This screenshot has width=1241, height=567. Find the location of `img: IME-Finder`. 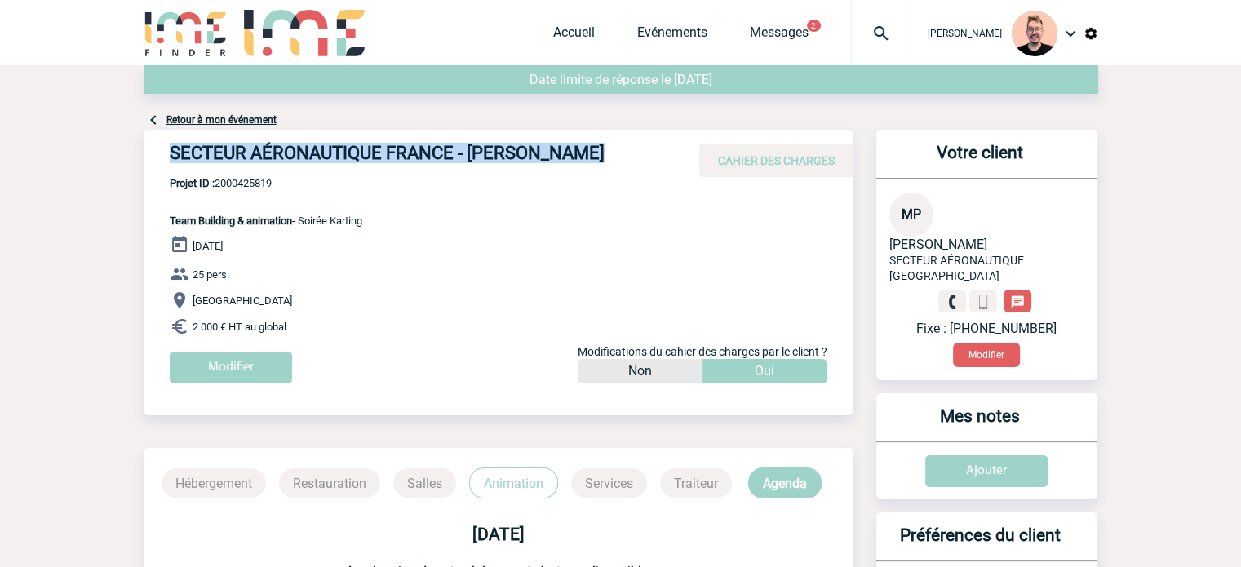

img: IME-Finder is located at coordinates (186, 33).